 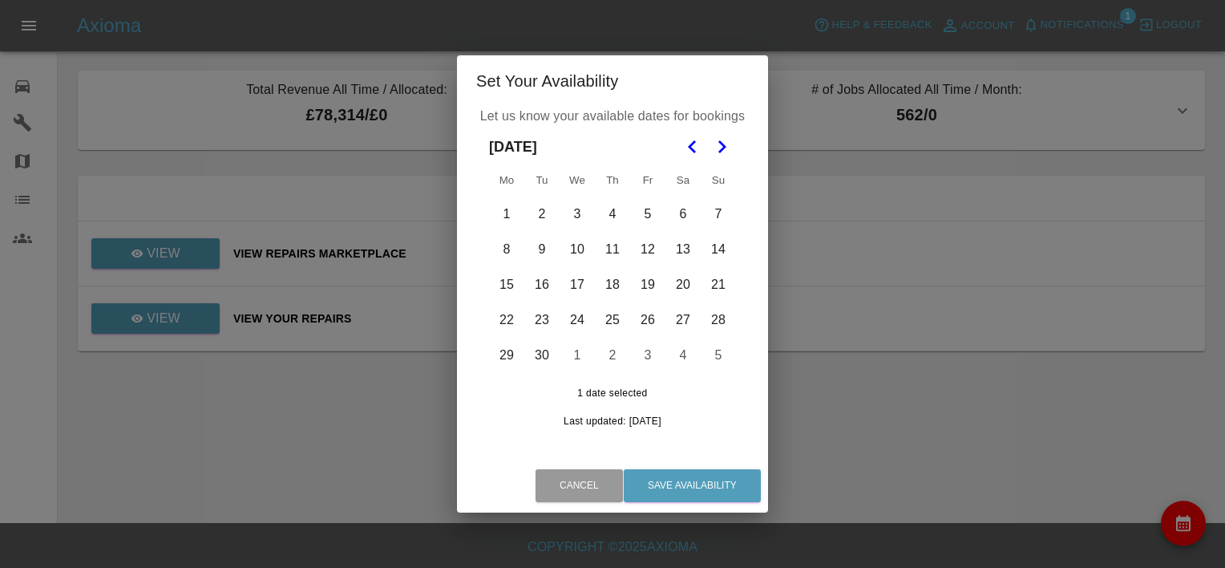 What do you see at coordinates (577, 355) in the screenshot?
I see `button: Wednesday, October 1st, 2025` at bounding box center [577, 355].